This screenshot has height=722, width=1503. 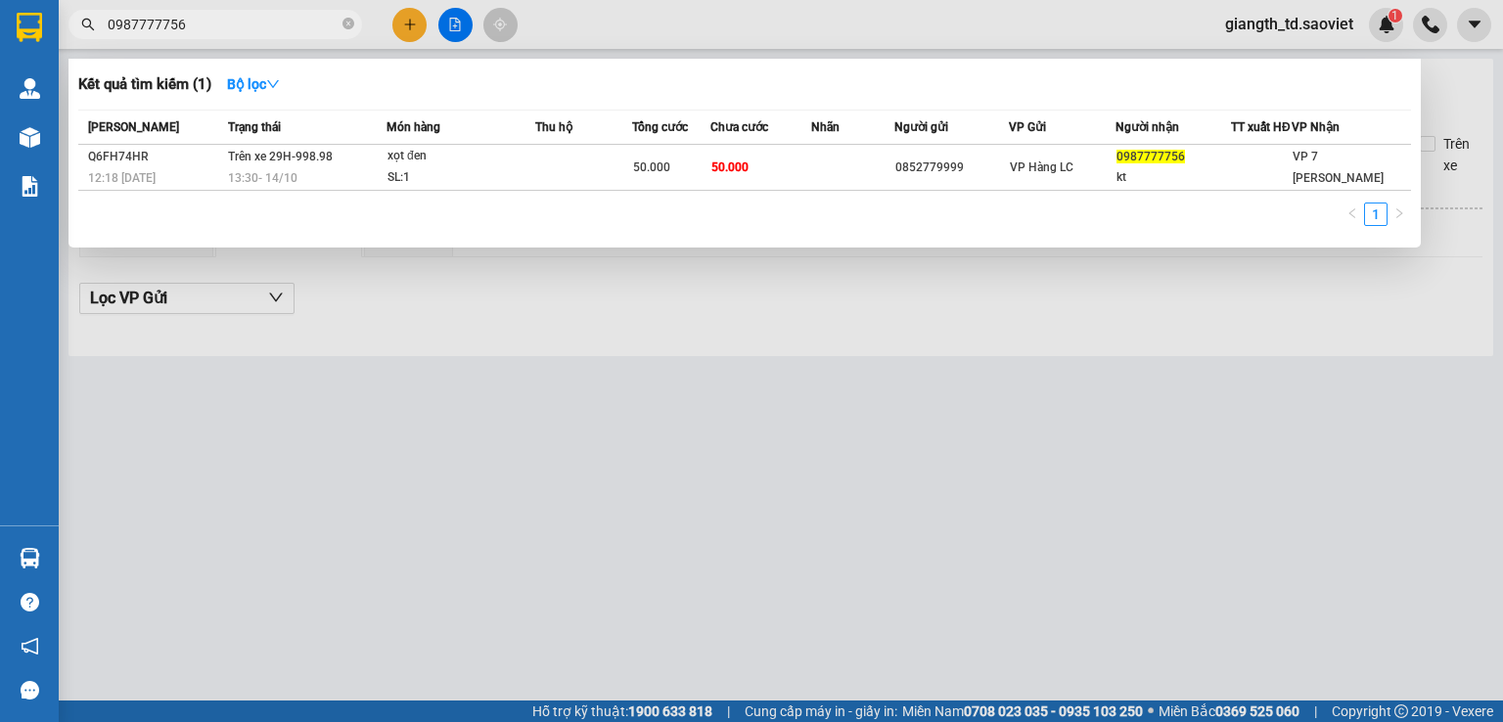 What do you see at coordinates (1173, 177) in the screenshot?
I see `div: kt` at bounding box center [1173, 177].